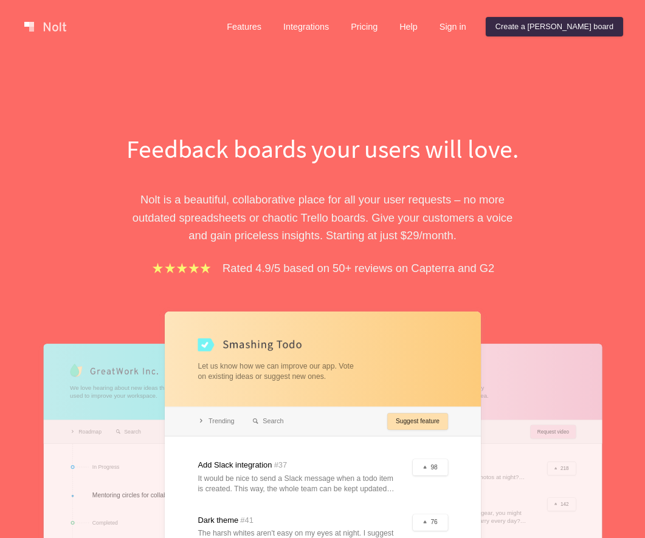  Describe the element at coordinates (306, 27) in the screenshot. I see `a: Integrations` at that location.